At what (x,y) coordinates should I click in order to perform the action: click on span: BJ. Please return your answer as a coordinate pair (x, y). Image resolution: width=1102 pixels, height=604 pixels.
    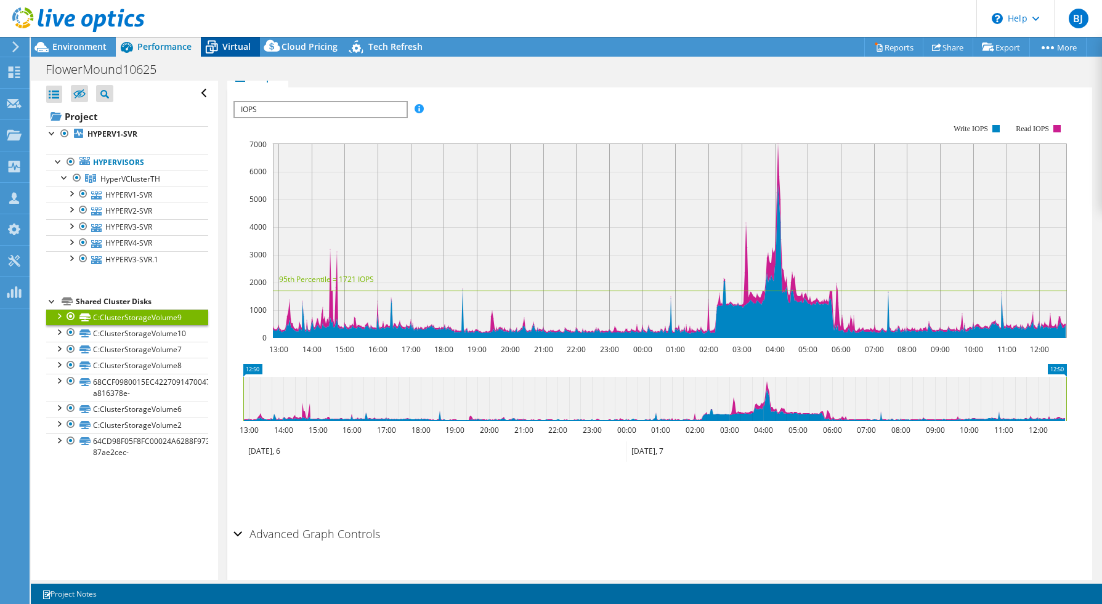
    Looking at the image, I should click on (1078, 18).